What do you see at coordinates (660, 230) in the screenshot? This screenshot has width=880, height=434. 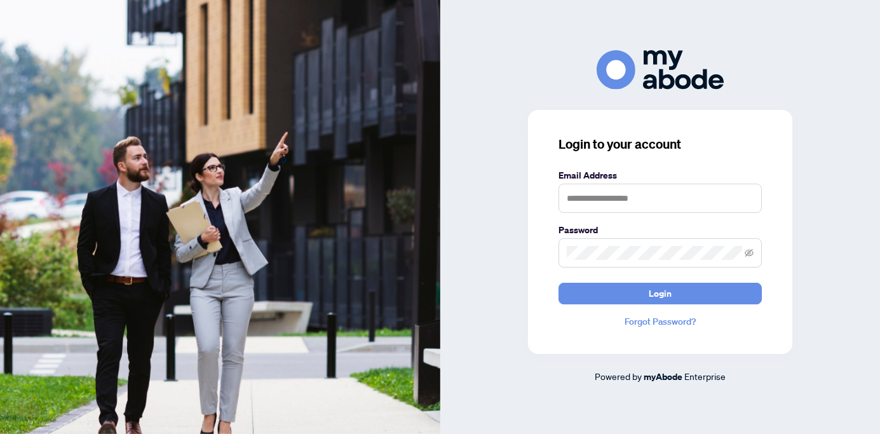 I see `label: Password` at bounding box center [660, 230].